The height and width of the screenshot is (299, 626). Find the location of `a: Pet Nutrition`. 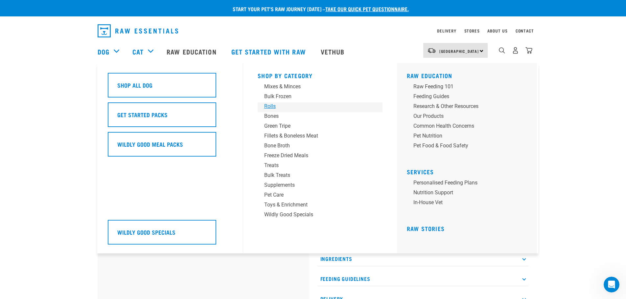

a: Pet Nutrition is located at coordinates (469, 137).